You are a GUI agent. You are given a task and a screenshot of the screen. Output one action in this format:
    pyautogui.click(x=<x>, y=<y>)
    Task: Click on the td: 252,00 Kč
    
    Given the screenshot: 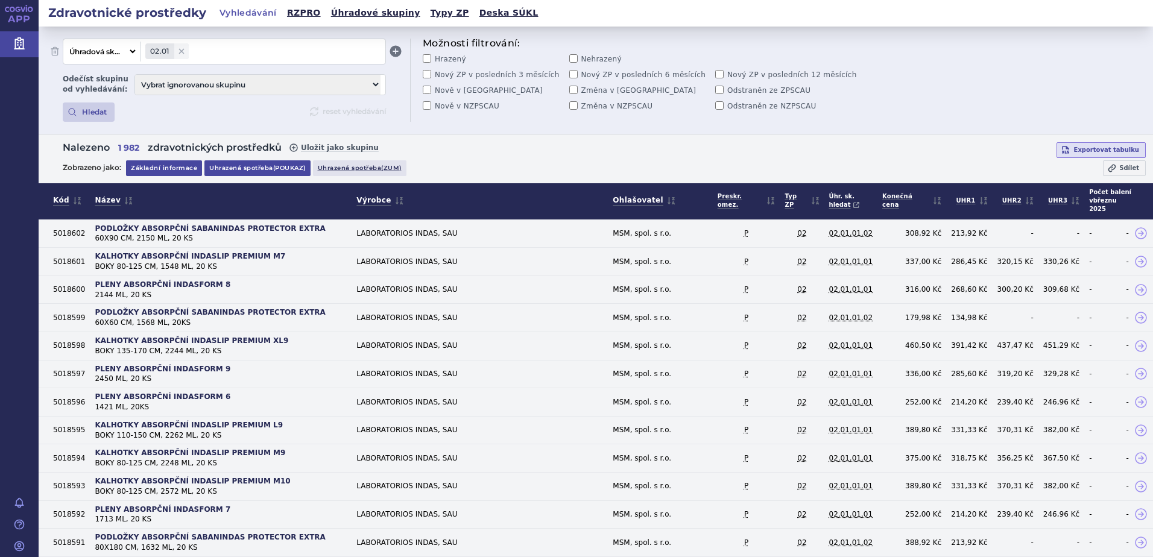 What is the action you would take?
    pyautogui.click(x=912, y=402)
    